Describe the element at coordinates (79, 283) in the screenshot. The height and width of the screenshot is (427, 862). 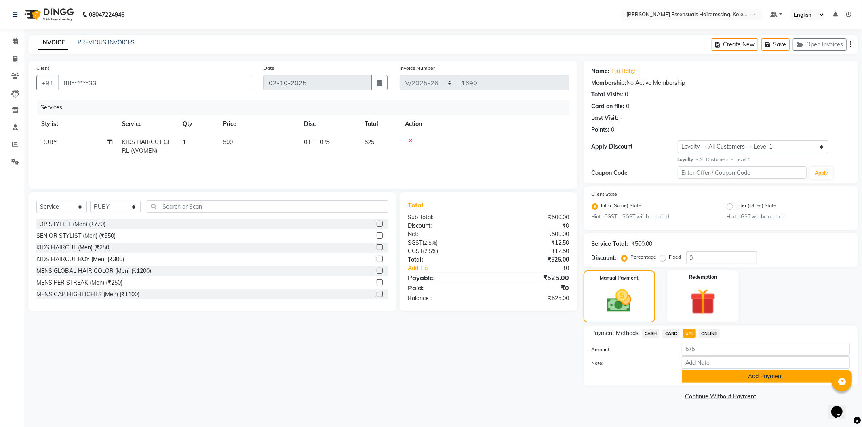
I see `div: MENS PER STREAK (Men) (₹250)` at that location.